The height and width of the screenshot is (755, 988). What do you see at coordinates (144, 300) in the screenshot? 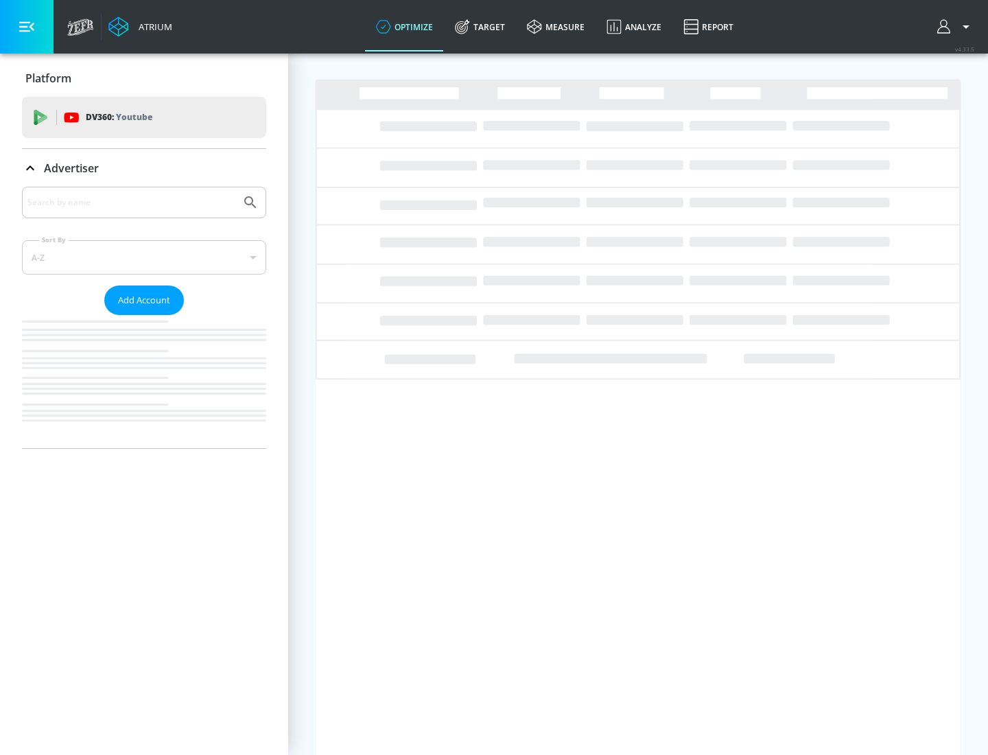
I see `button: Add Account` at bounding box center [144, 300].